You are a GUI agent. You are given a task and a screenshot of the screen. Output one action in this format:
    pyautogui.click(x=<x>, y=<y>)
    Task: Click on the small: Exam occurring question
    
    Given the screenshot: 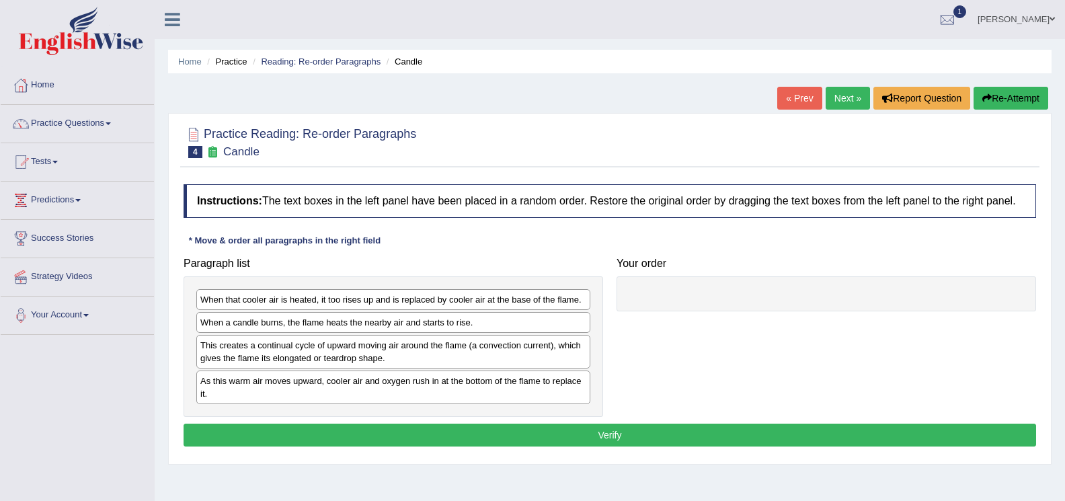 What is the action you would take?
    pyautogui.click(x=212, y=152)
    